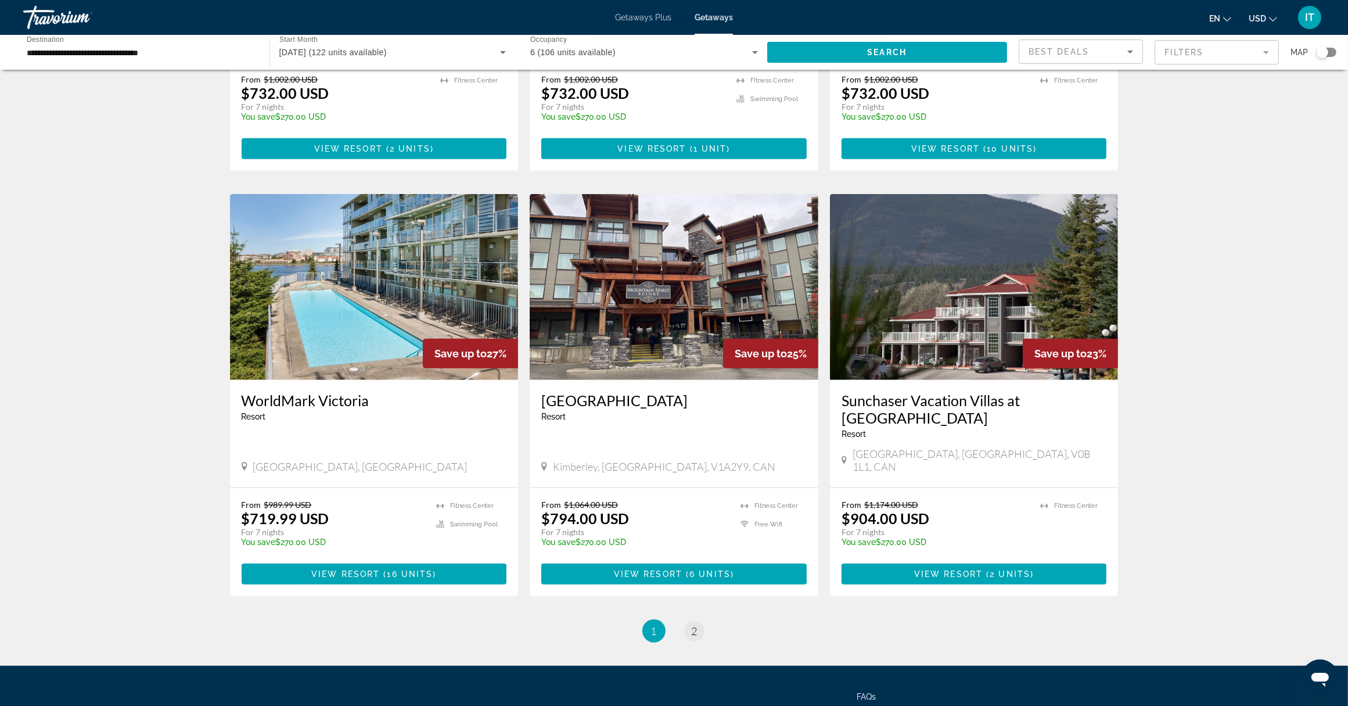 Image resolution: width=1348 pixels, height=706 pixels. I want to click on span: Search, so click(887, 52).